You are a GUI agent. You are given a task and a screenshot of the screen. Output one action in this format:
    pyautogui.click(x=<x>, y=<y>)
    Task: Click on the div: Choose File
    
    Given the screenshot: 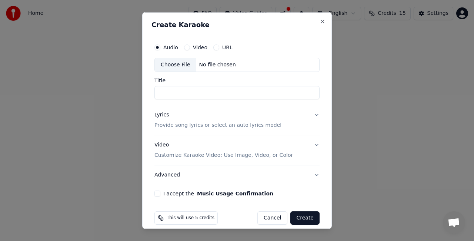 What is the action you would take?
    pyautogui.click(x=176, y=65)
    